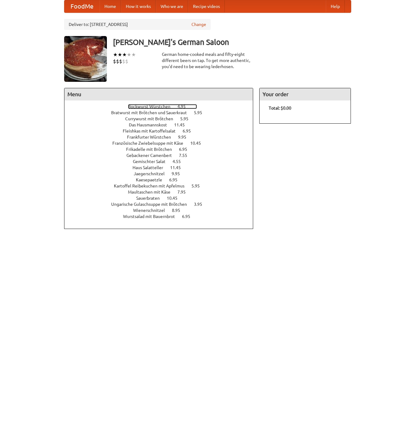  Describe the element at coordinates (162, 106) in the screenshot. I see `a: Bockwurst Würstchen 4.95` at that location.